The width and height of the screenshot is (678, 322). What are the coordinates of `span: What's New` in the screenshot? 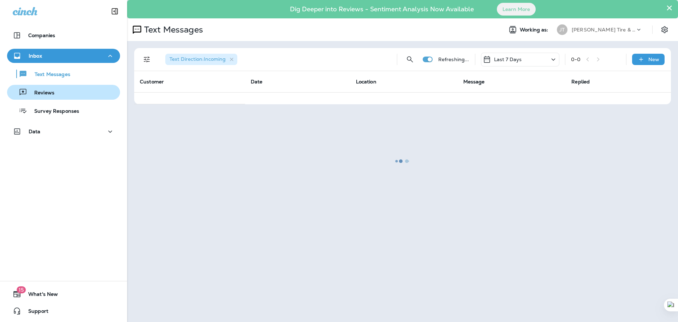 It's located at (40, 295).